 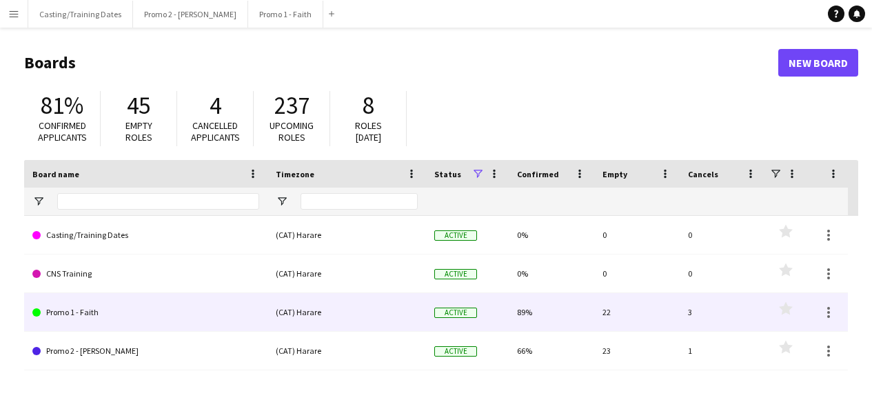 I want to click on span: Status, so click(x=447, y=174).